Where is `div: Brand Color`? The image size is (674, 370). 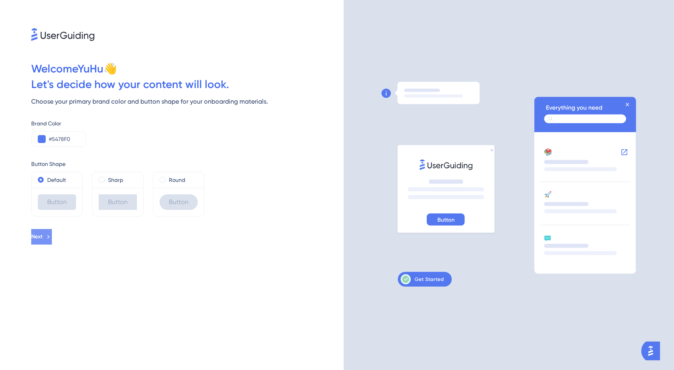 div: Brand Color is located at coordinates (187, 124).